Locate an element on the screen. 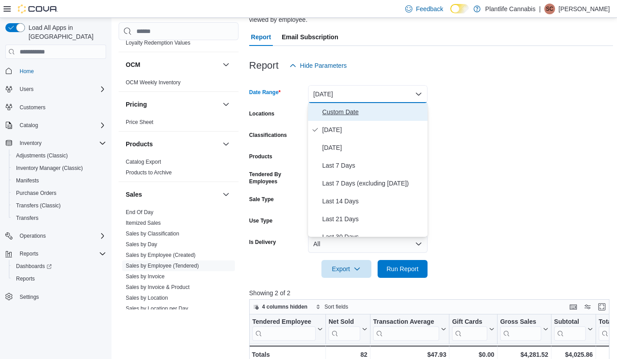 Image resolution: width=617 pixels, height=359 pixels. a: Loyalty Redemption Values is located at coordinates (158, 43).